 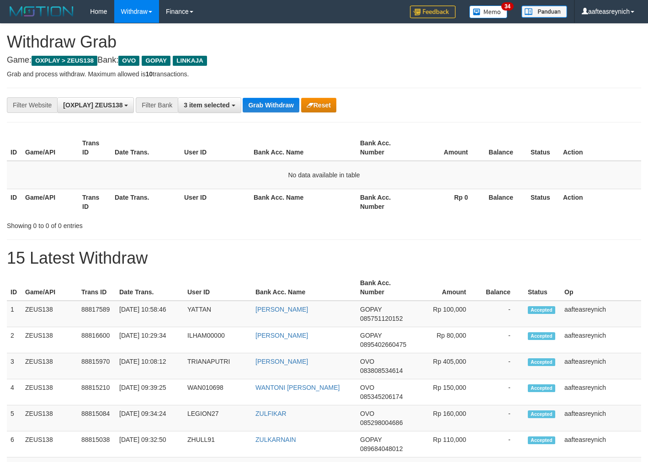 I want to click on td: YATTAN, so click(x=217, y=314).